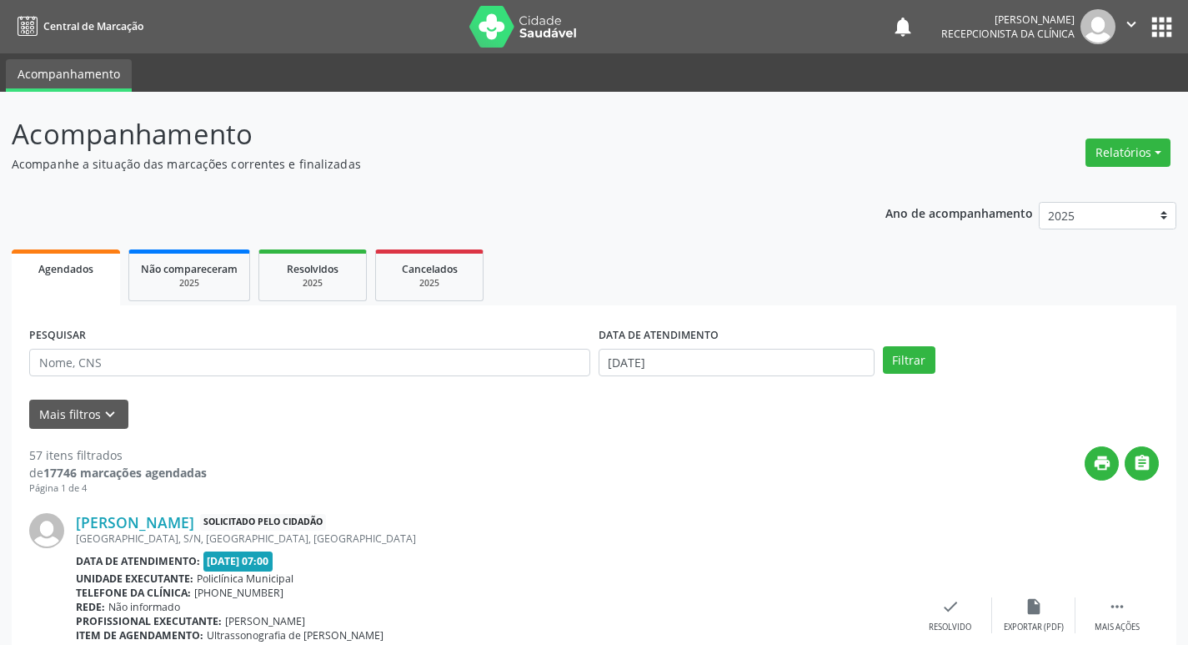 The height and width of the screenshot is (645, 1188). What do you see at coordinates (189, 269) in the screenshot?
I see `span: Não compareceram` at bounding box center [189, 269].